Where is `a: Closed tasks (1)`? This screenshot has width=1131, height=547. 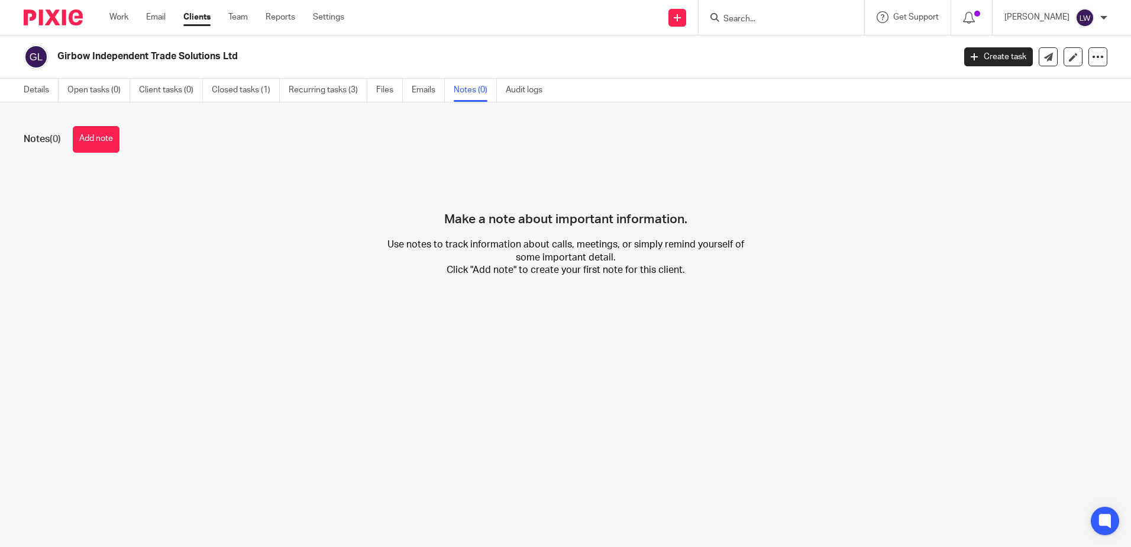
a: Closed tasks (1) is located at coordinates (245, 90).